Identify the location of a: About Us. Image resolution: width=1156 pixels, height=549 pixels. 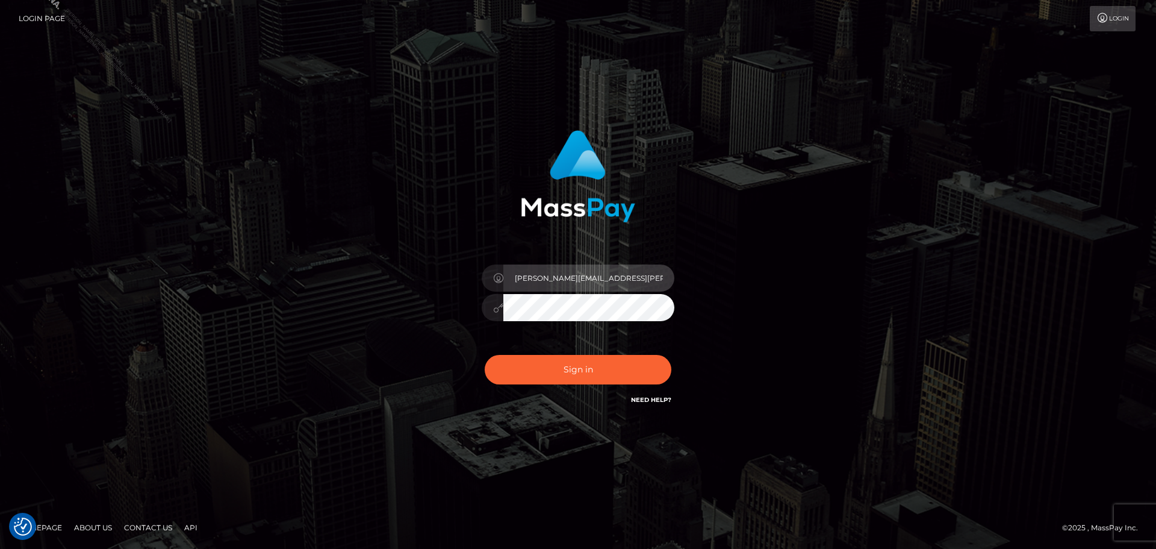
(93, 527).